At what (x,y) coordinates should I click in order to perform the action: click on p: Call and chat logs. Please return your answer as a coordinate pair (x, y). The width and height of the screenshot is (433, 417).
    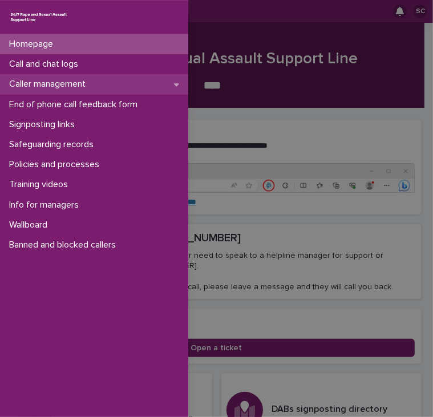
    Looking at the image, I should click on (46, 64).